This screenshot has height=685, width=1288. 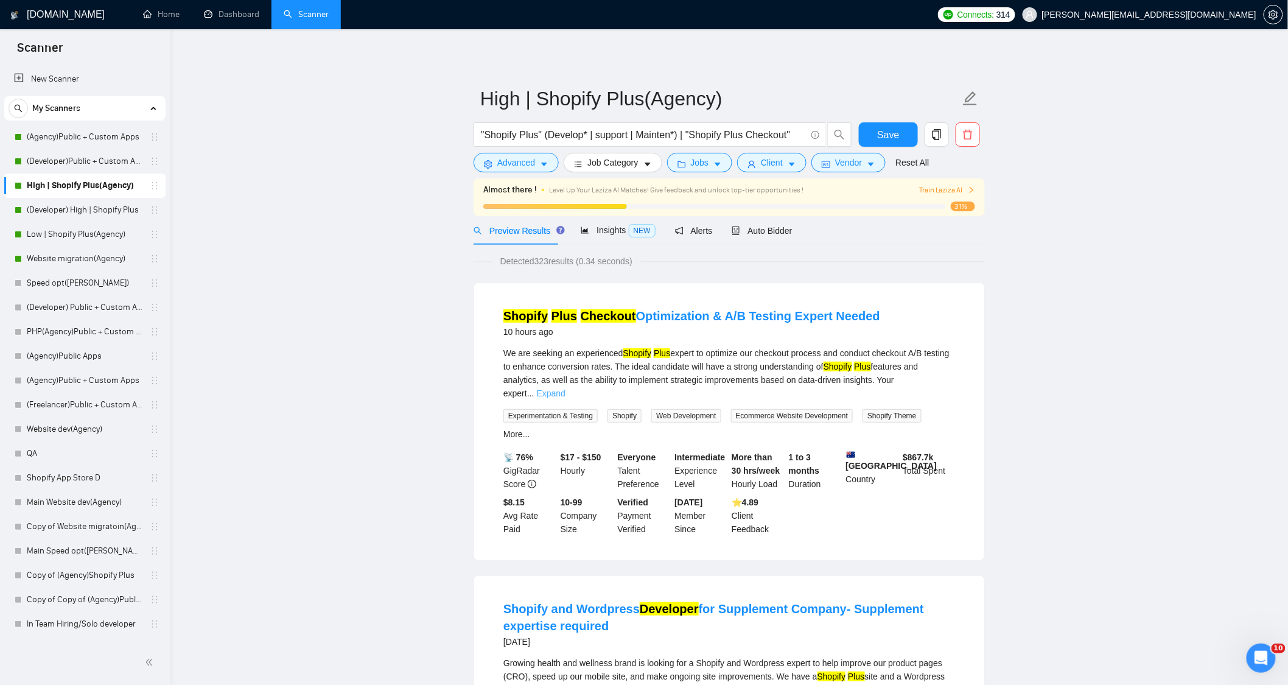 I want to click on button: Средство выбора эмодзи, so click(x=24, y=404).